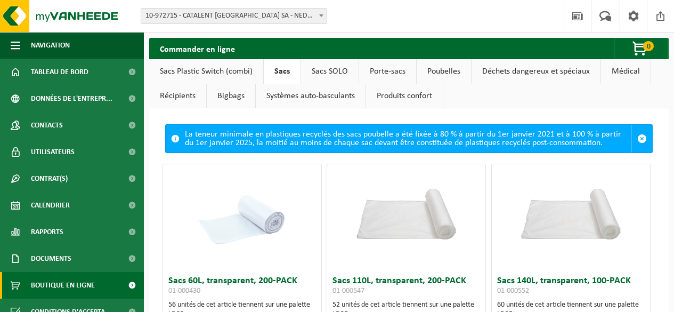  What do you see at coordinates (649, 46) in the screenshot?
I see `span: 0` at bounding box center [649, 46].